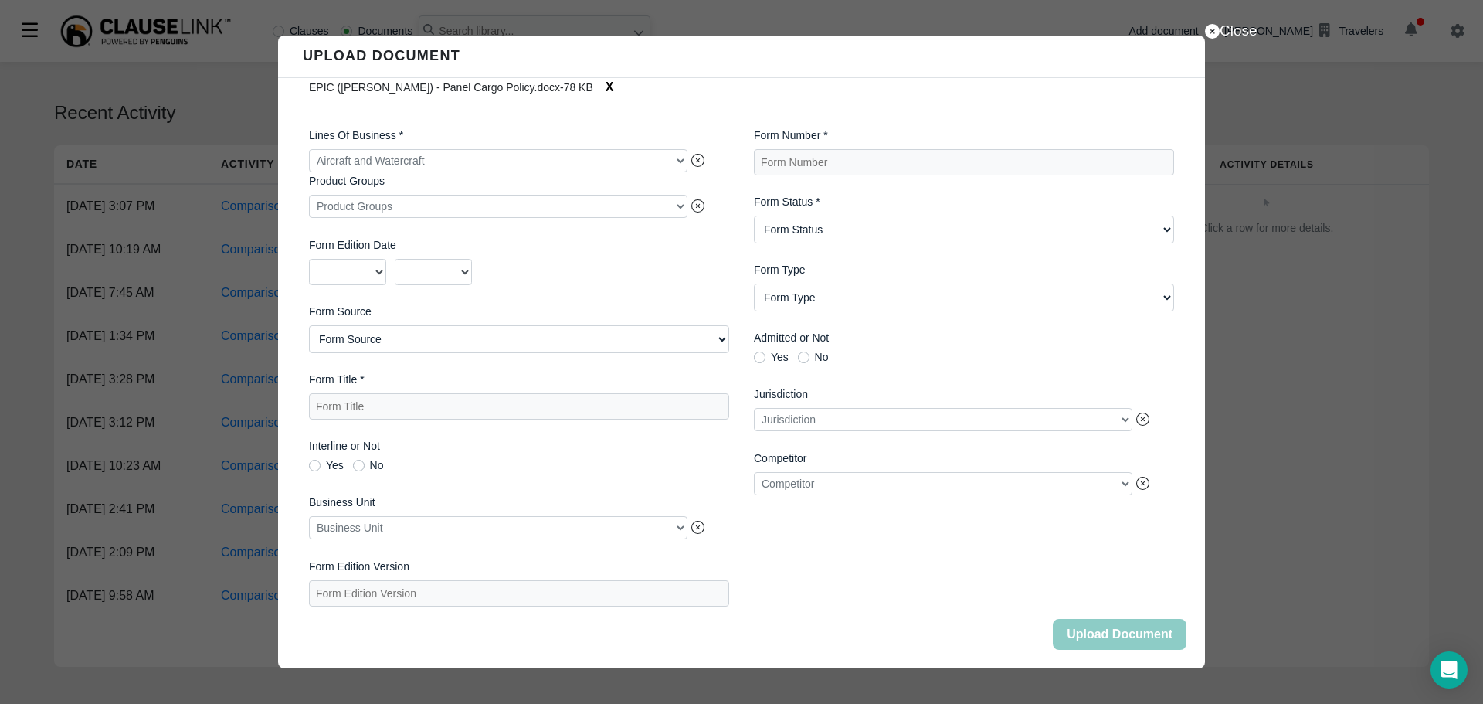 This screenshot has height=704, width=1483. I want to click on label: Lines Of Business *, so click(519, 135).